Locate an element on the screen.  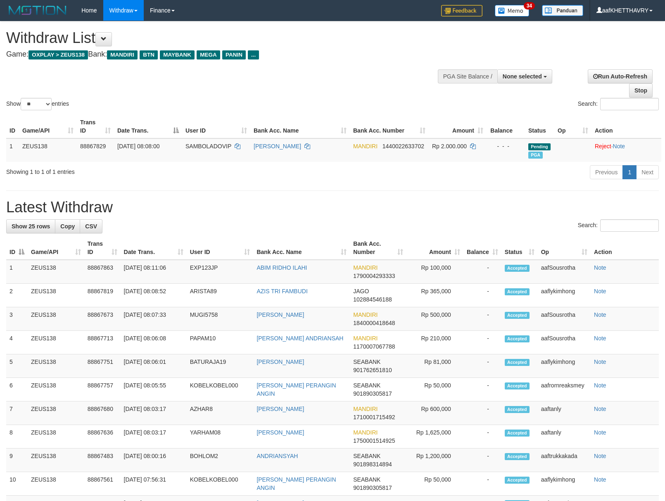
td: 7 is located at coordinates (17, 413).